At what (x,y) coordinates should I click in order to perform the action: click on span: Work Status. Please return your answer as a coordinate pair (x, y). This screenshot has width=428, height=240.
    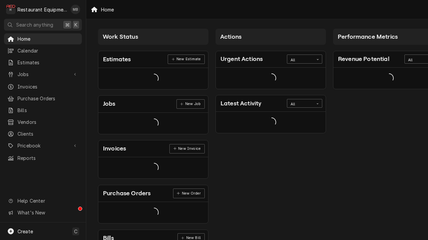
    Looking at the image, I should click on (120, 37).